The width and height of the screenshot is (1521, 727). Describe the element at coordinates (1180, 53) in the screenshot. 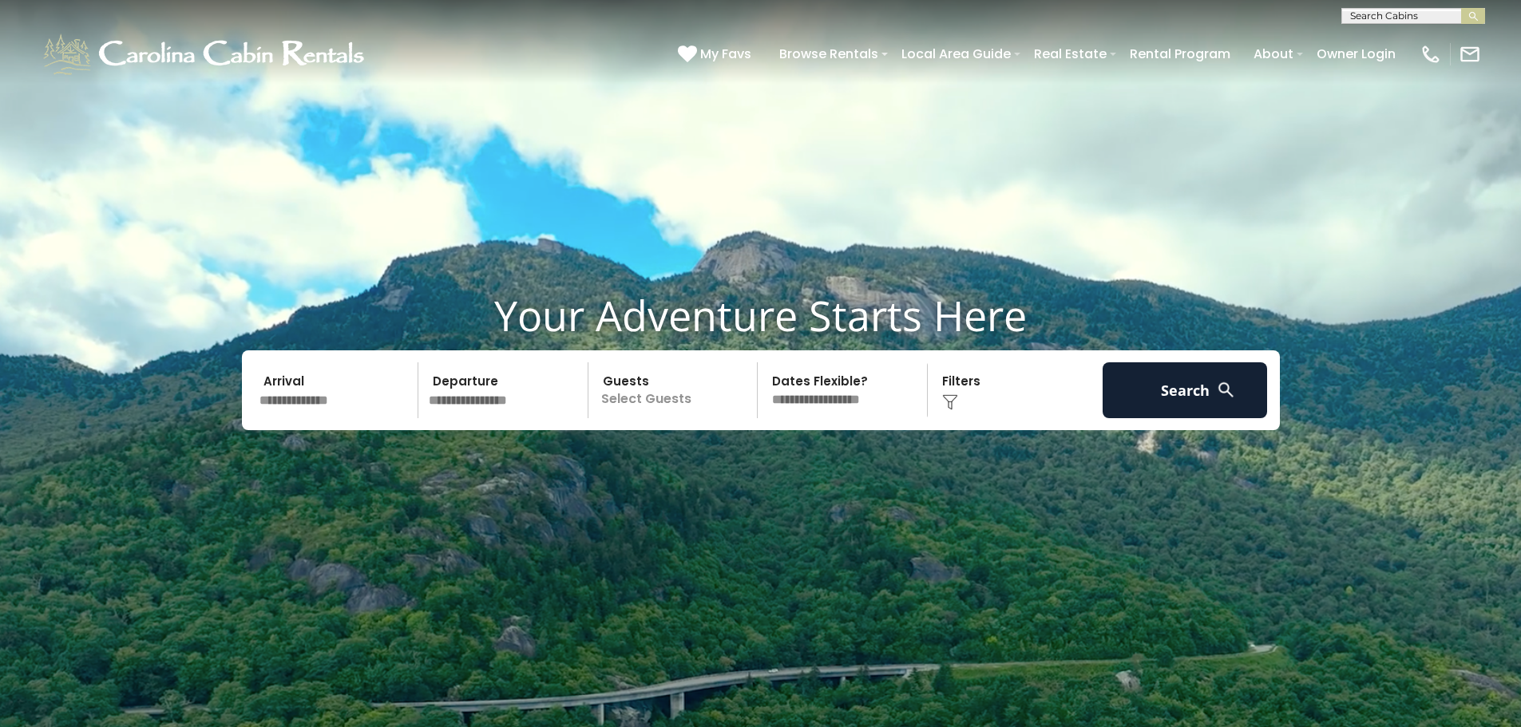

I see `a: Rental Program` at that location.